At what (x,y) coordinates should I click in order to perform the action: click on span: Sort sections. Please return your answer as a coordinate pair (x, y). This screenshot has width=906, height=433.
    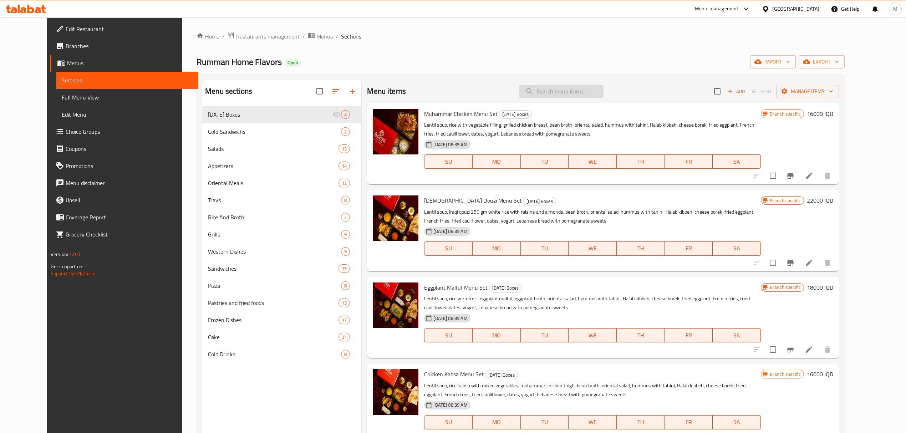
    Looking at the image, I should click on (336, 91).